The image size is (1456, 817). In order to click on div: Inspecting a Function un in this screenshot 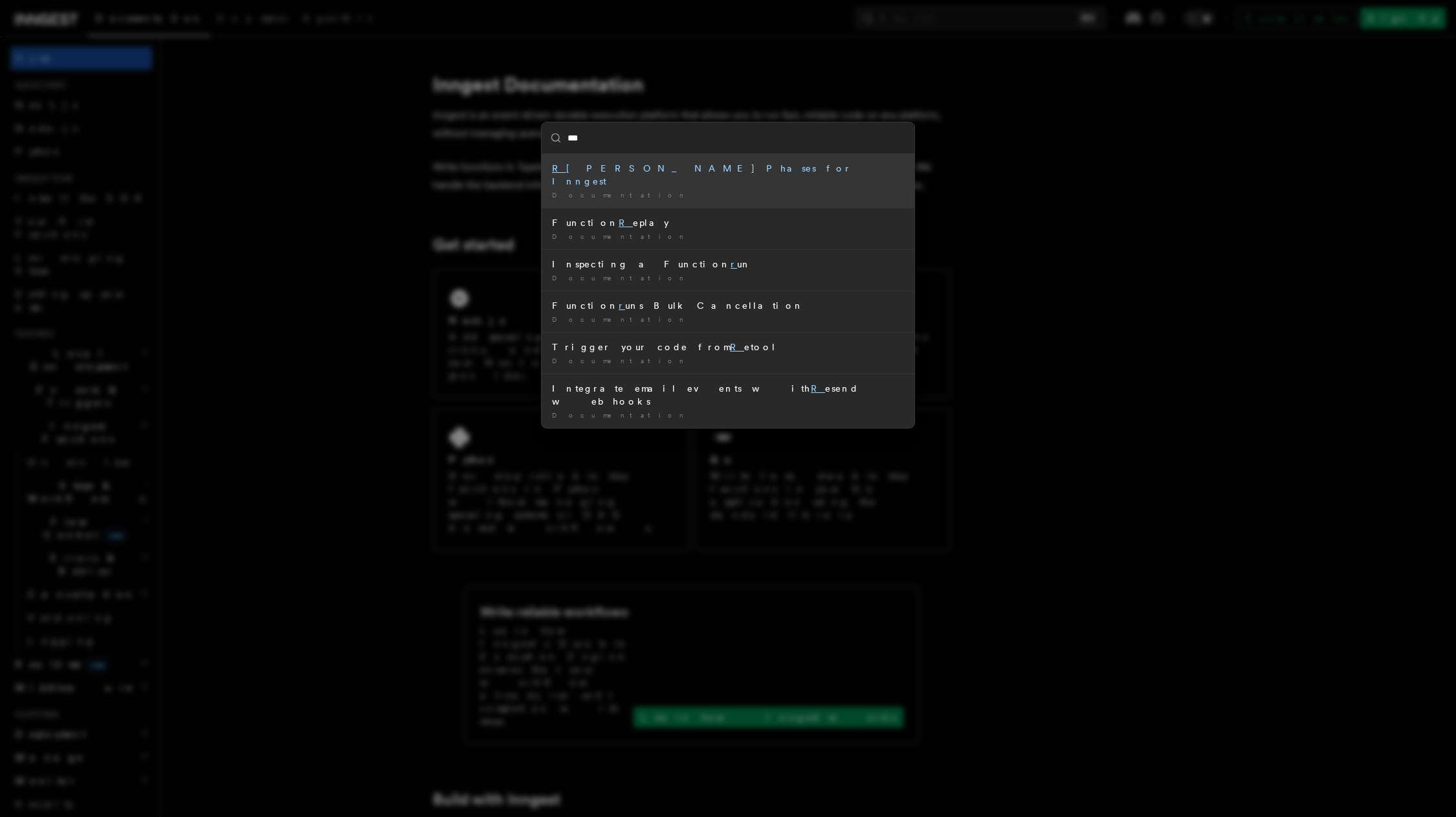, I will do `click(728, 264)`.